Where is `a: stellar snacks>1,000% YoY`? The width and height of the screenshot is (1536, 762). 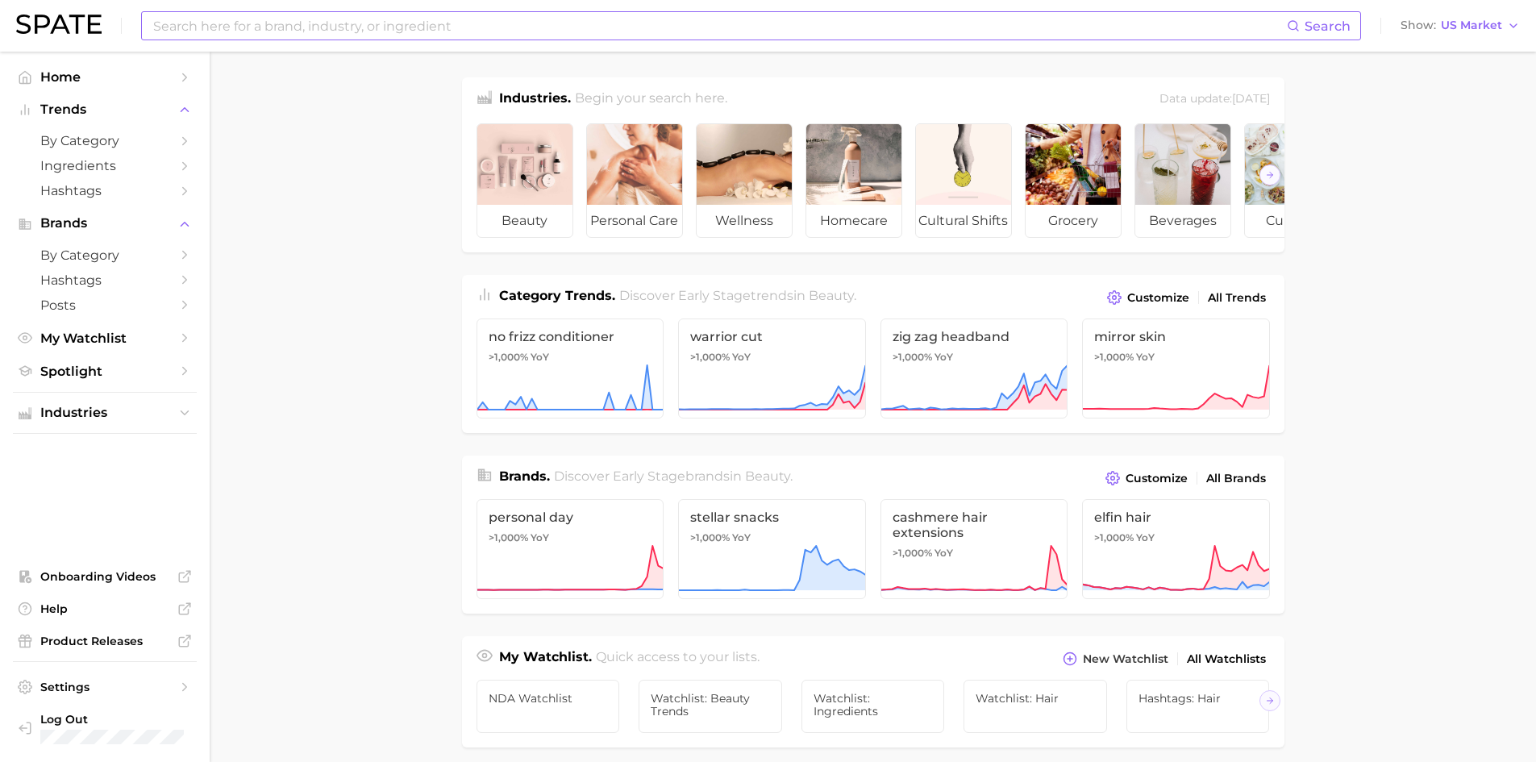 a: stellar snacks>1,000% YoY is located at coordinates (772, 549).